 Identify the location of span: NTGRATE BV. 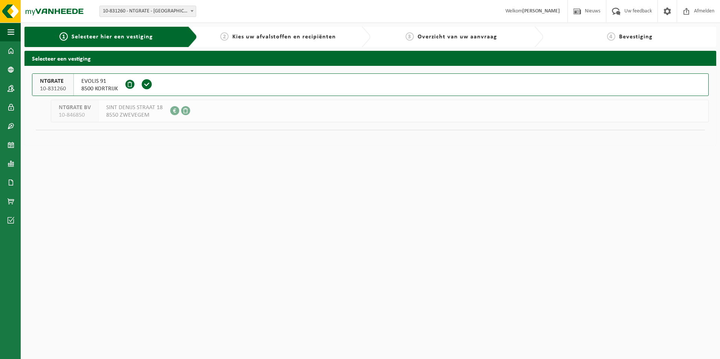
(75, 108).